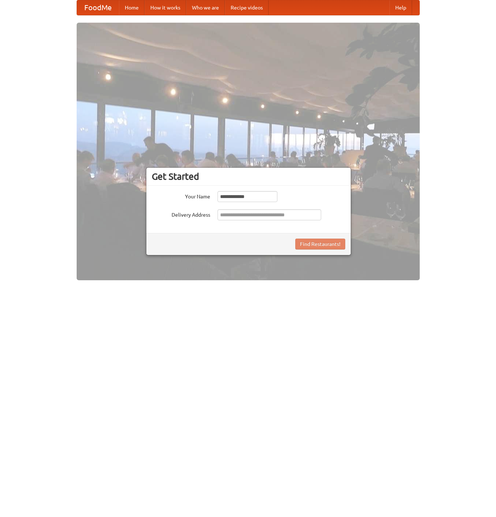 The width and height of the screenshot is (496, 517). Describe the element at coordinates (247, 8) in the screenshot. I see `a: Recipe videos` at that location.